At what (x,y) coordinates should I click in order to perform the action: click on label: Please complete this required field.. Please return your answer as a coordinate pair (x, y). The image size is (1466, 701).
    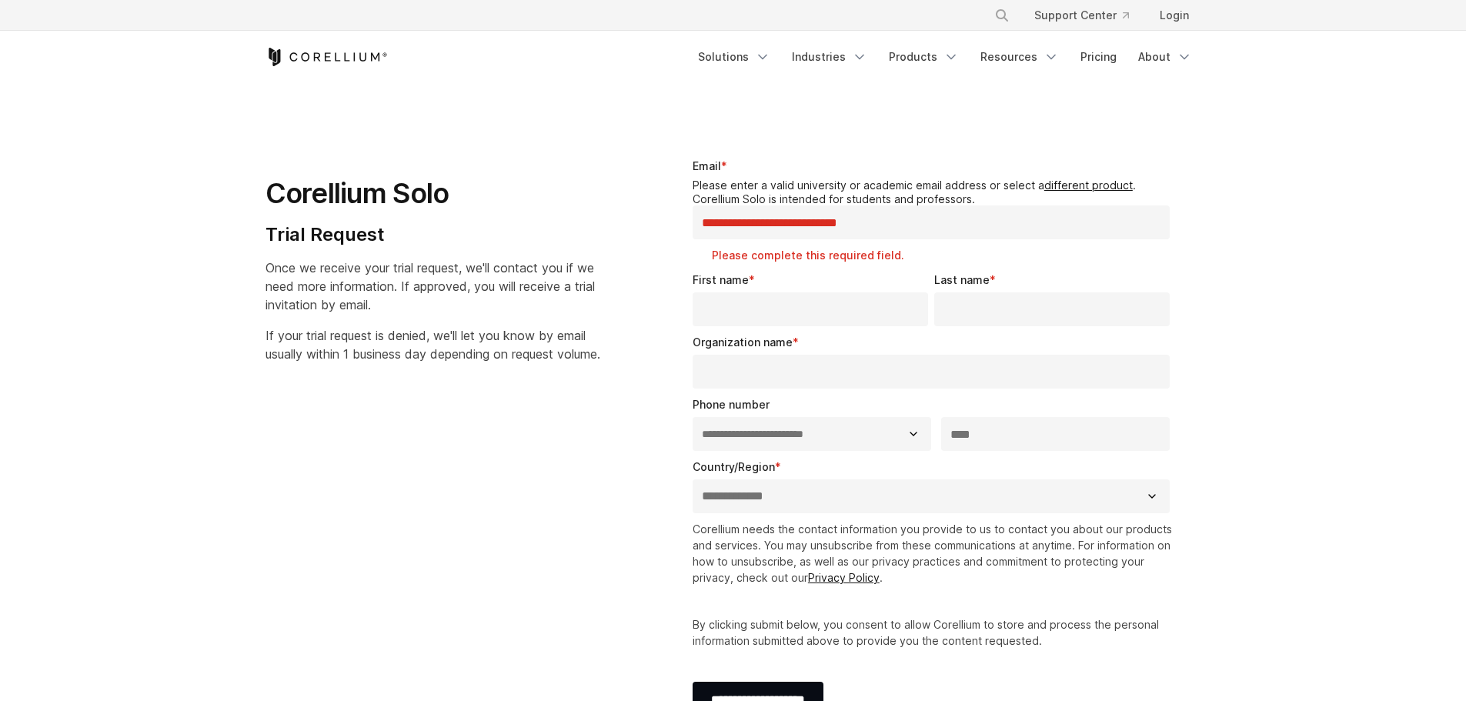
    Looking at the image, I should click on (944, 255).